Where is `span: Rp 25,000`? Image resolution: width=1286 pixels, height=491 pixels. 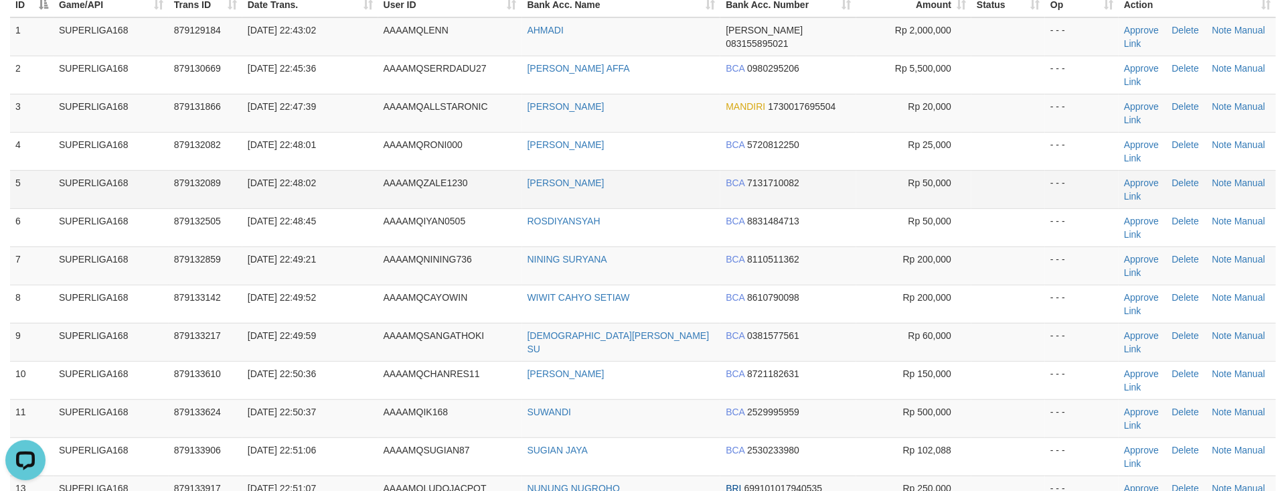
span: Rp 25,000 is located at coordinates (930, 145).